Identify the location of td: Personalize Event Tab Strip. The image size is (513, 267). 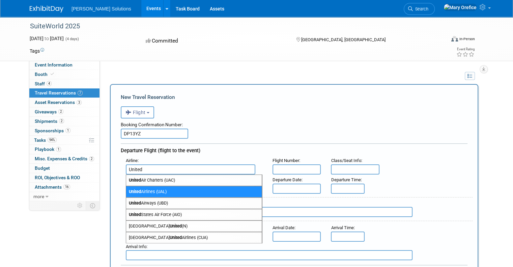
(80, 205).